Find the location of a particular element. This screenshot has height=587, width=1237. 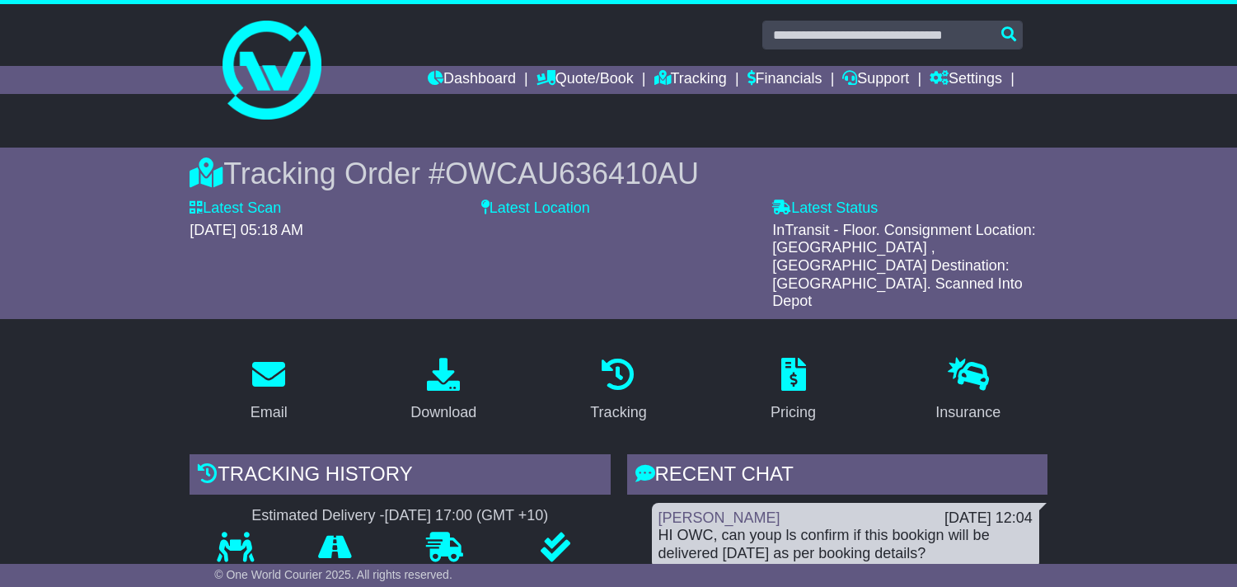

div: Email is located at coordinates (269, 412).